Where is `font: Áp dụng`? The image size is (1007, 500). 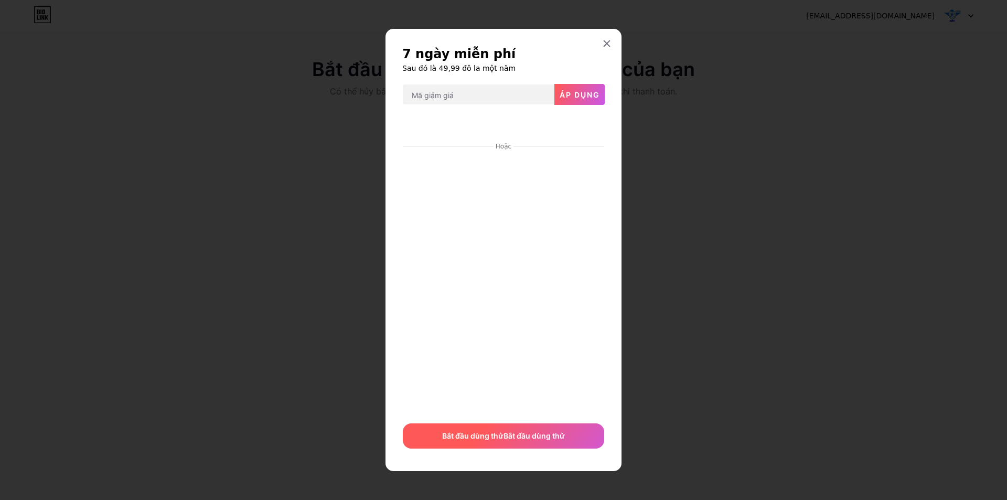
font: Áp dụng is located at coordinates (579, 94).